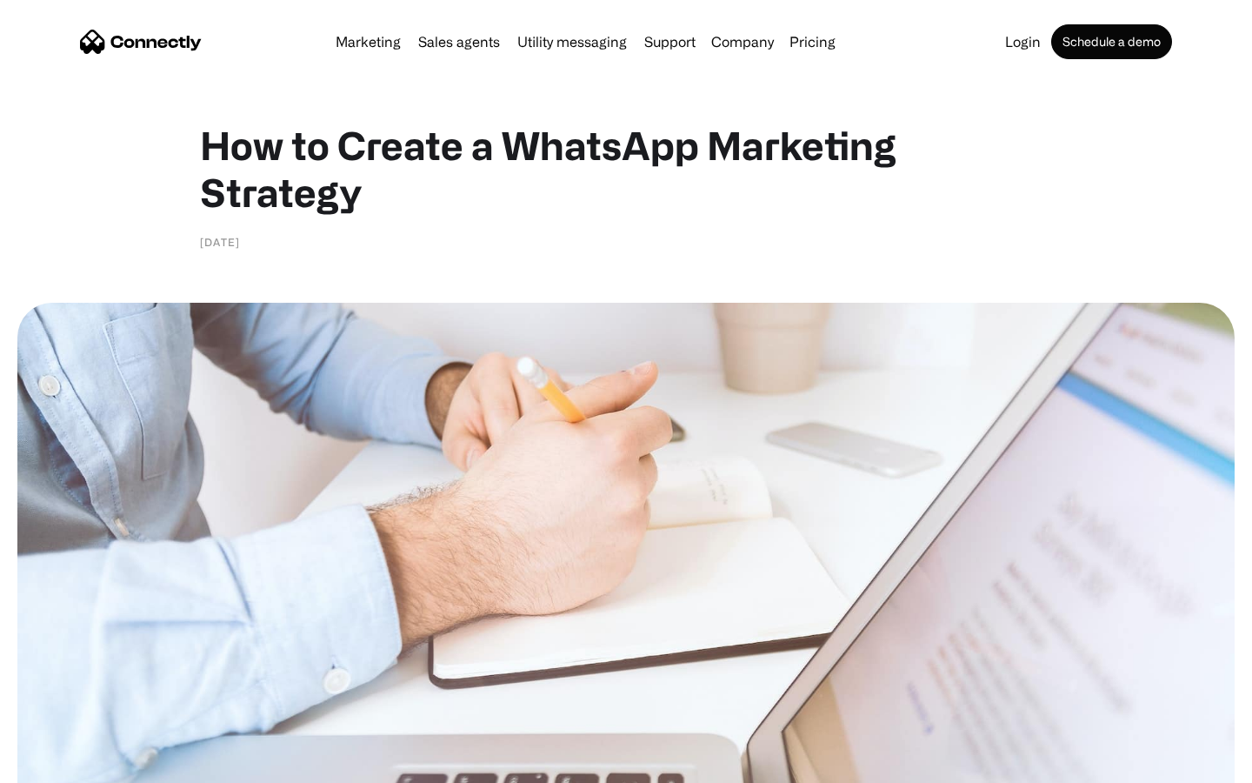  Describe the element at coordinates (368, 42) in the screenshot. I see `a: Marketing` at that location.